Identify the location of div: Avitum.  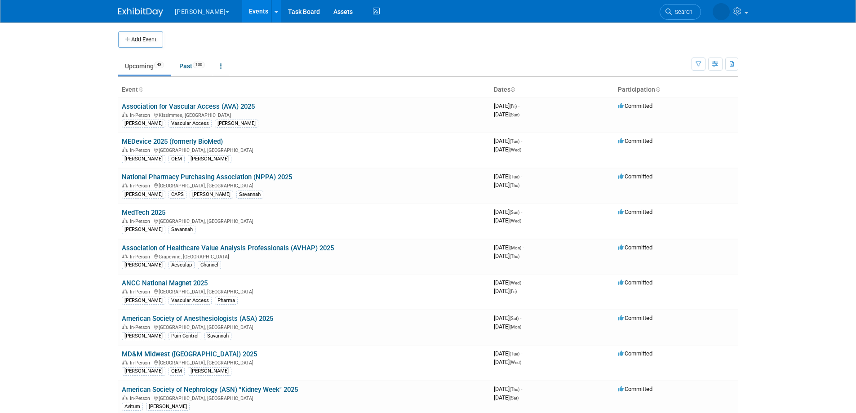
(132, 407).